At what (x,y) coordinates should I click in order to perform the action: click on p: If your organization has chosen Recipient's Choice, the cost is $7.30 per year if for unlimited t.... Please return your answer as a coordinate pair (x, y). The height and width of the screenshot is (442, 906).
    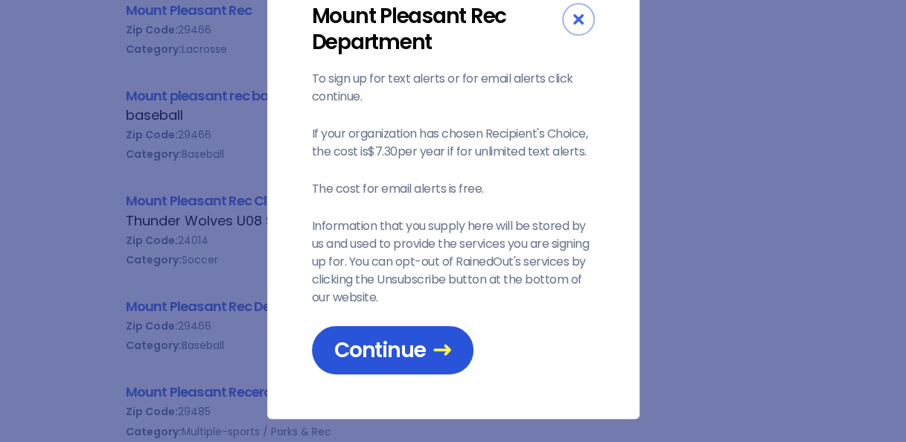
    Looking at the image, I should click on (453, 143).